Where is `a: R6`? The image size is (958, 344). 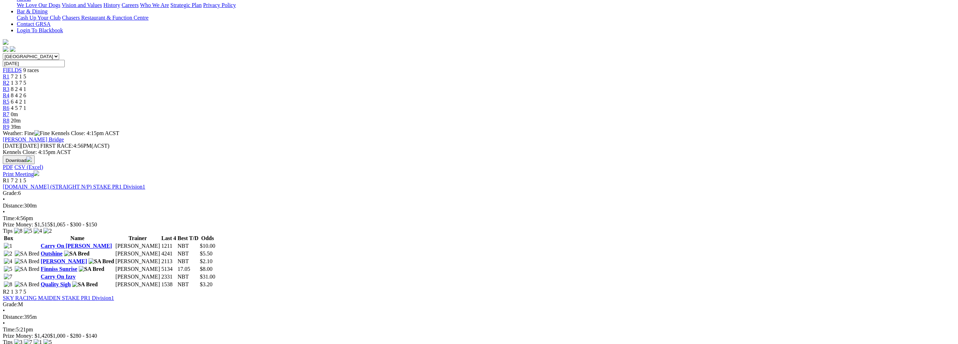 a: R6 is located at coordinates (6, 108).